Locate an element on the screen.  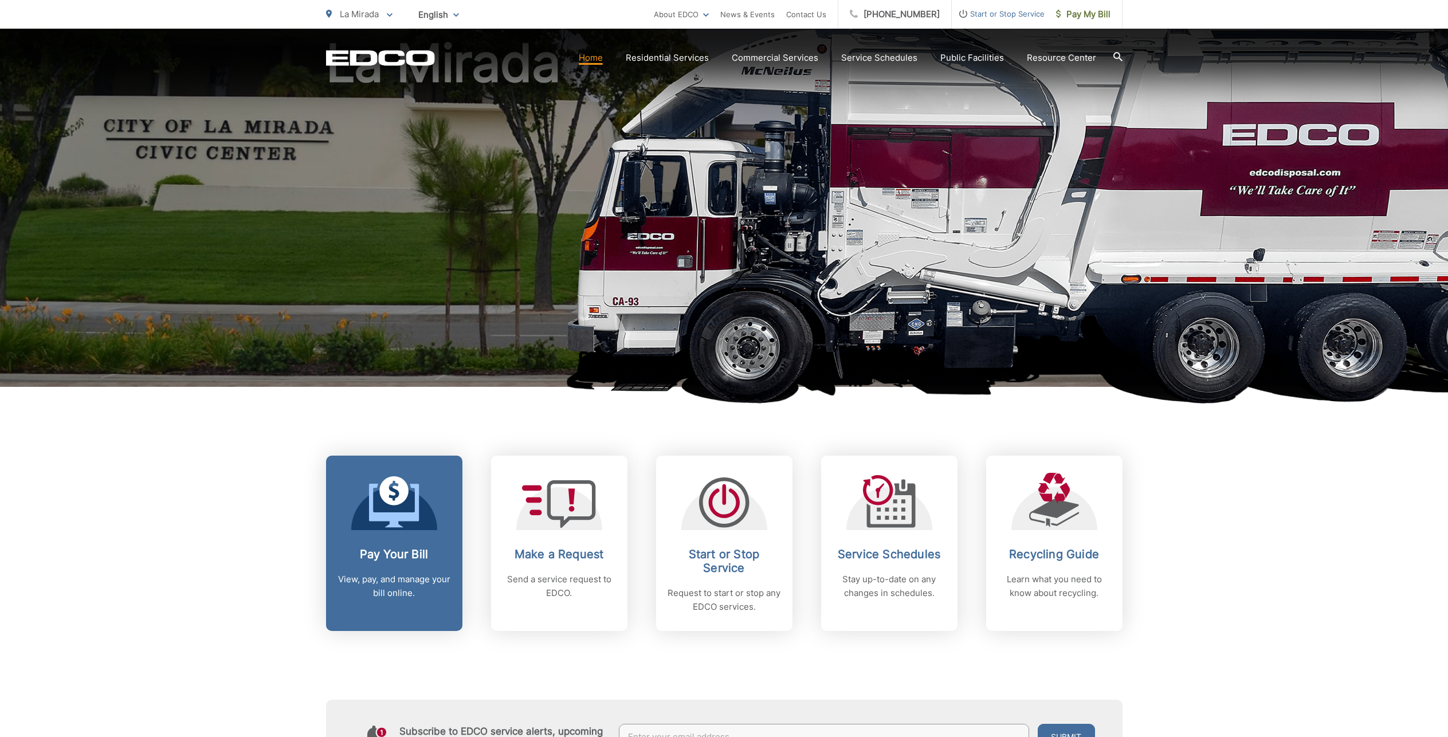
h2: Recycling Guide is located at coordinates (1055, 554).